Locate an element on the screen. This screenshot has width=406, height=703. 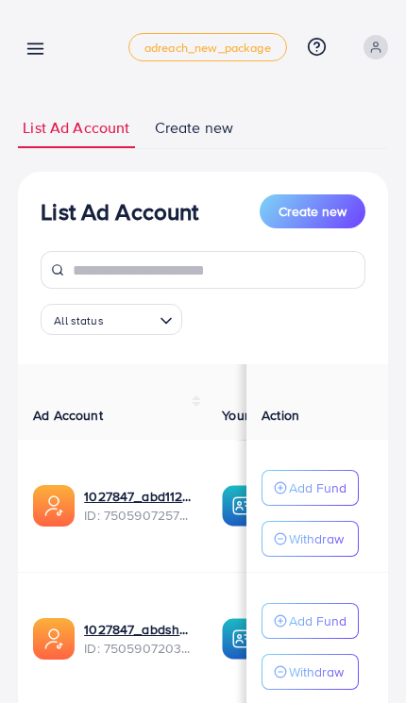
input: Search for option is located at coordinates (130, 319).